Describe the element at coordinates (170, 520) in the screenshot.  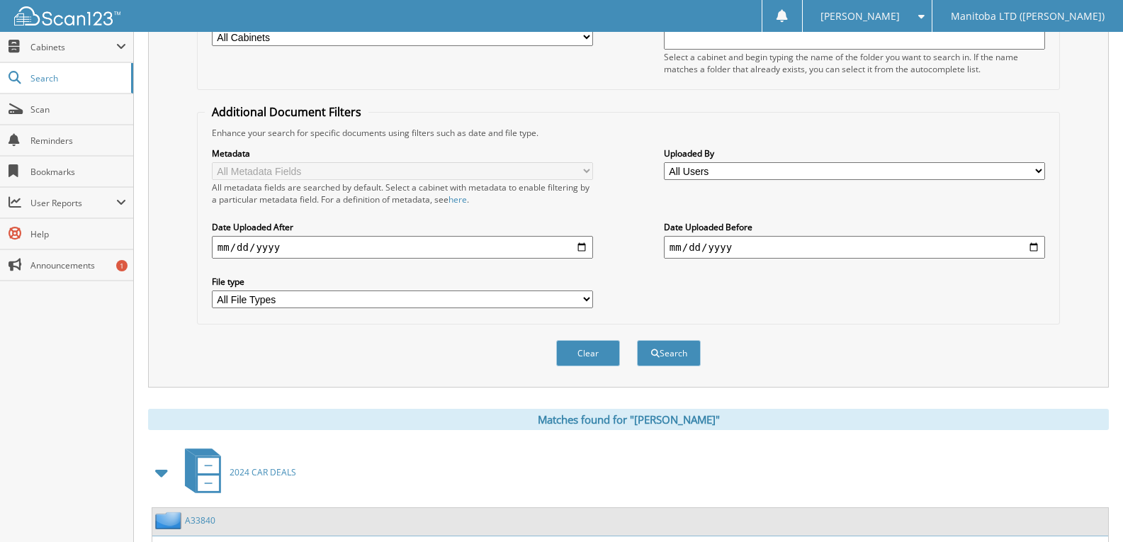
I see `img: folder2.png` at that location.